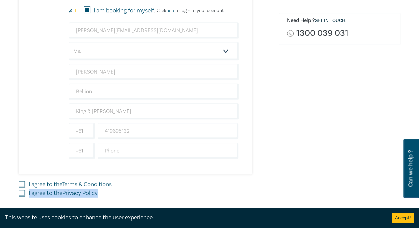  I want to click on input: Mobile*, so click(168, 131).